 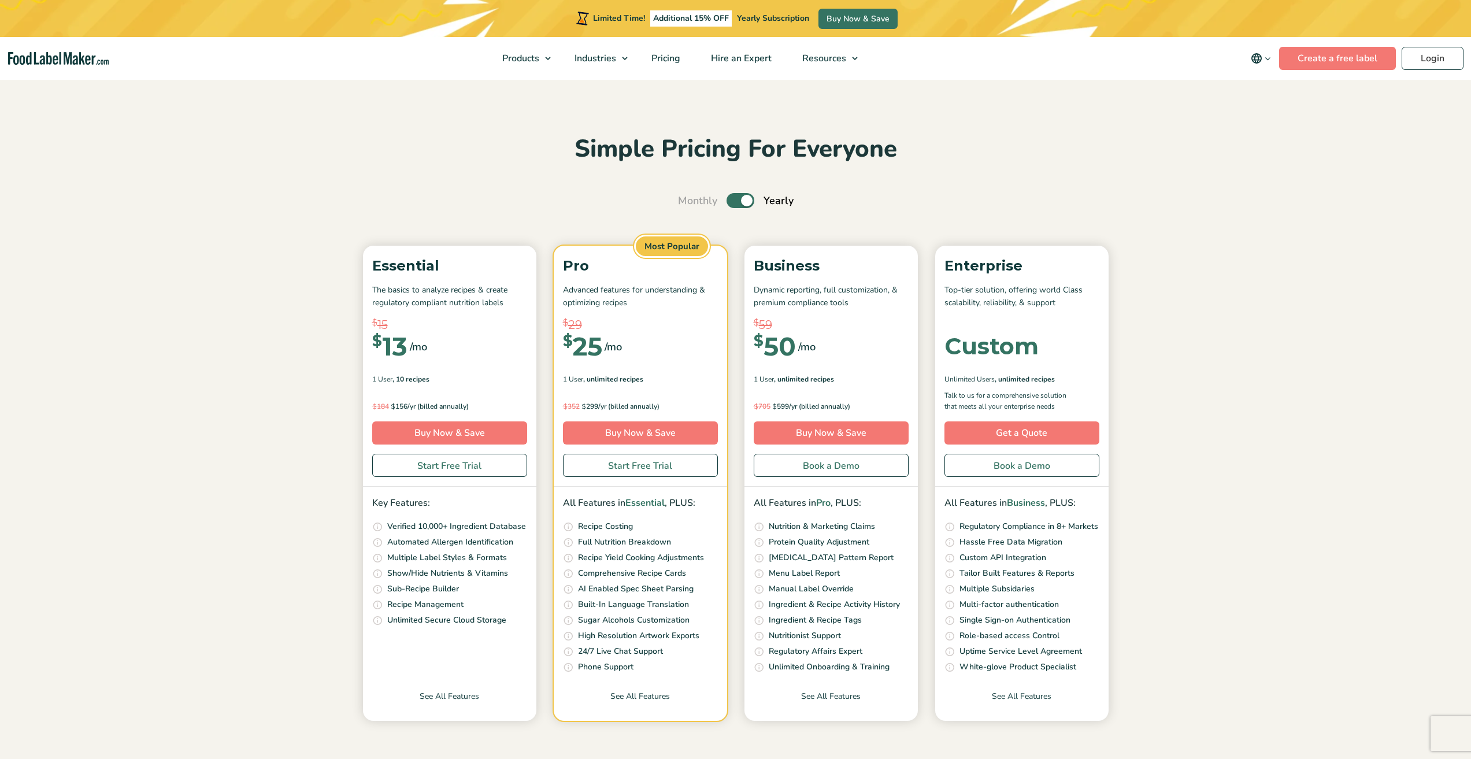 What do you see at coordinates (736, 149) in the screenshot?
I see `h2: Simple Pricing For Everyone` at bounding box center [736, 149].